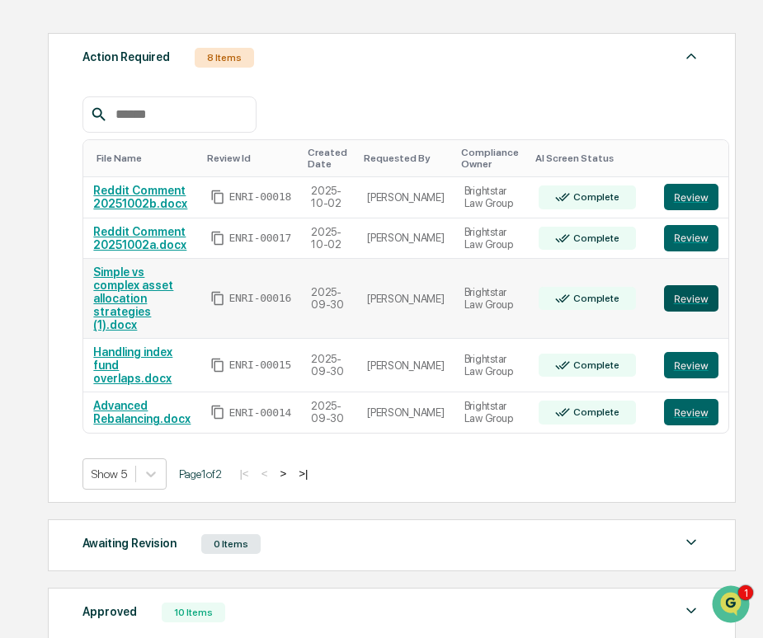 The width and height of the screenshot is (763, 638). What do you see at coordinates (61, 346) in the screenshot?
I see `a: 🖐️Preclearance` at bounding box center [61, 346].